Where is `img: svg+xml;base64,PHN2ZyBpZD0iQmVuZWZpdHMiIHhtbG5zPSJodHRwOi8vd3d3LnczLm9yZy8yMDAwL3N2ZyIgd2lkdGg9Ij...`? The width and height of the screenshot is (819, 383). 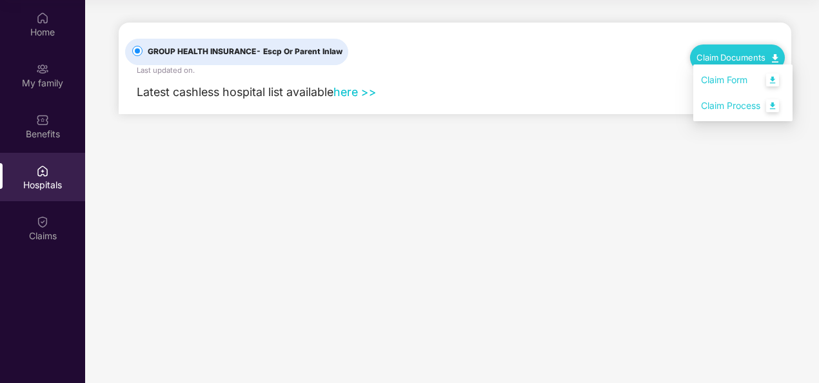 img: svg+xml;base64,PHN2ZyBpZD0iQmVuZWZpdHMiIHhtbG5zPSJodHRwOi8vd3d3LnczLm9yZy8yMDAwL3N2ZyIgd2lkdGg9Ij... is located at coordinates (43, 120).